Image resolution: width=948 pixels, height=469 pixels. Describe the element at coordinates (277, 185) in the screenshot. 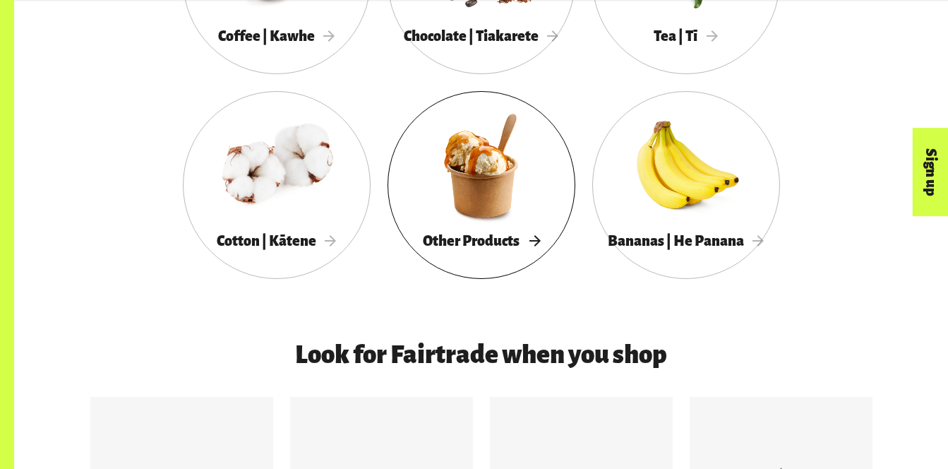

I see `a: Cotton | Kātene` at that location.